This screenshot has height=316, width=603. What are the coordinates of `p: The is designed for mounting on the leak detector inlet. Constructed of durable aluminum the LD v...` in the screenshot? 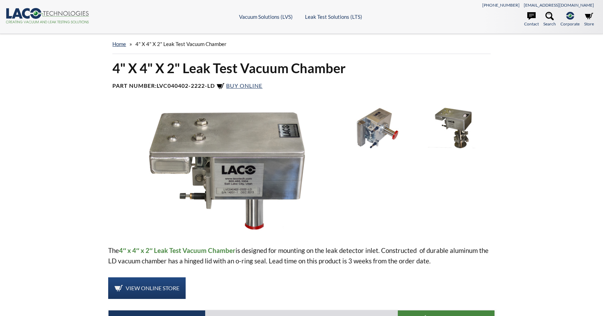 It's located at (301, 256).